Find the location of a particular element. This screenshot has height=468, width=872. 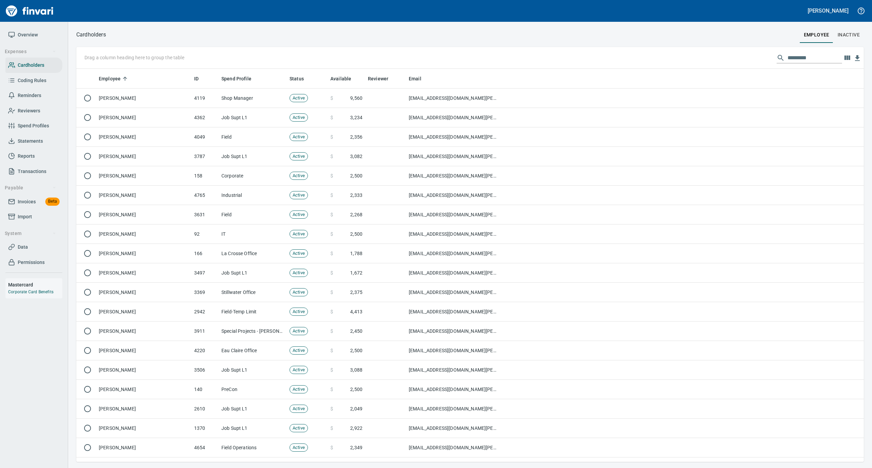

span: Employee is located at coordinates (110, 79).